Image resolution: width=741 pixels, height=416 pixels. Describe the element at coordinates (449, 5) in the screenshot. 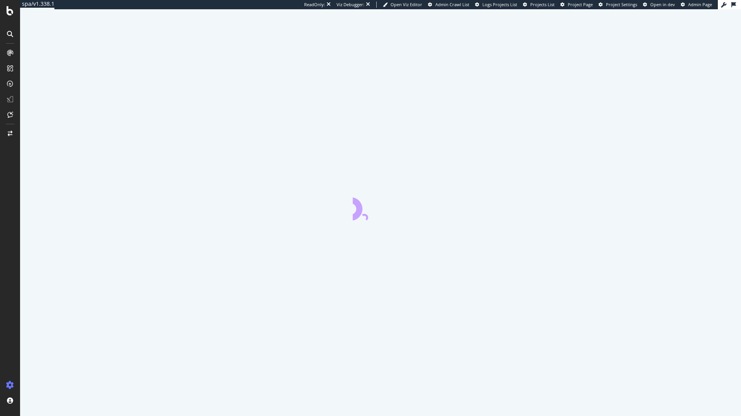

I see `a: Admin Crawl List` at that location.